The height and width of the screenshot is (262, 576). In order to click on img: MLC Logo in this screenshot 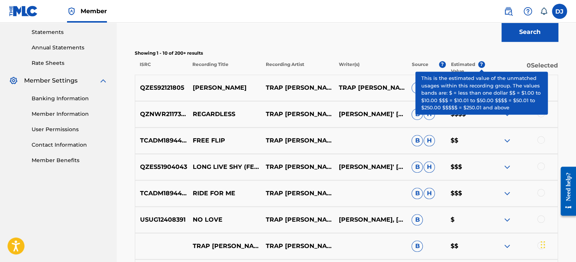, I will do `click(23, 11)`.